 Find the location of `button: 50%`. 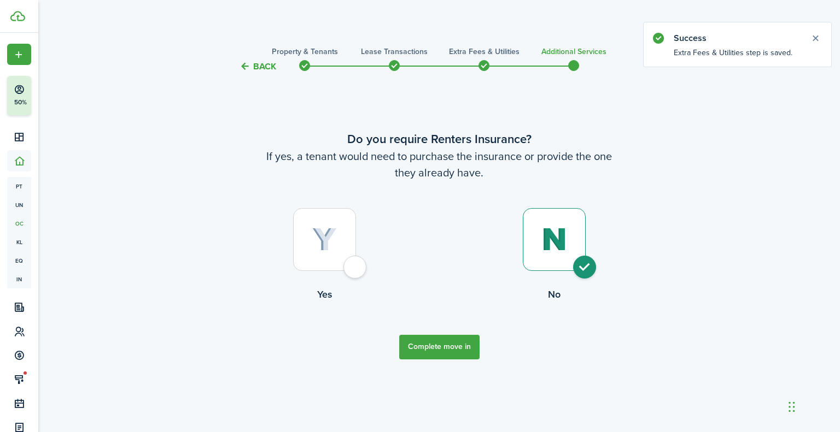

button: 50% is located at coordinates (52, 96).